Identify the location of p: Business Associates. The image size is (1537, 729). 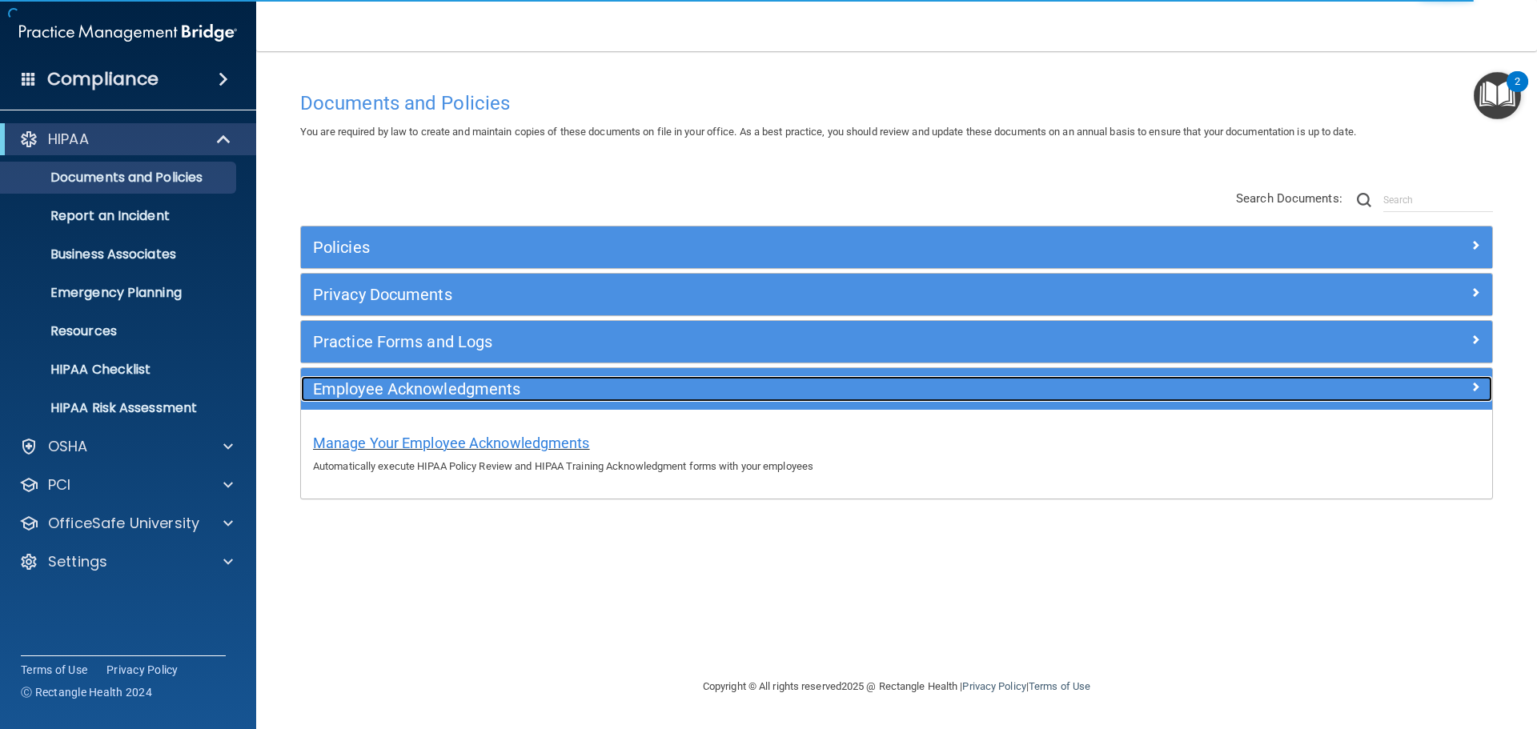
(119, 255).